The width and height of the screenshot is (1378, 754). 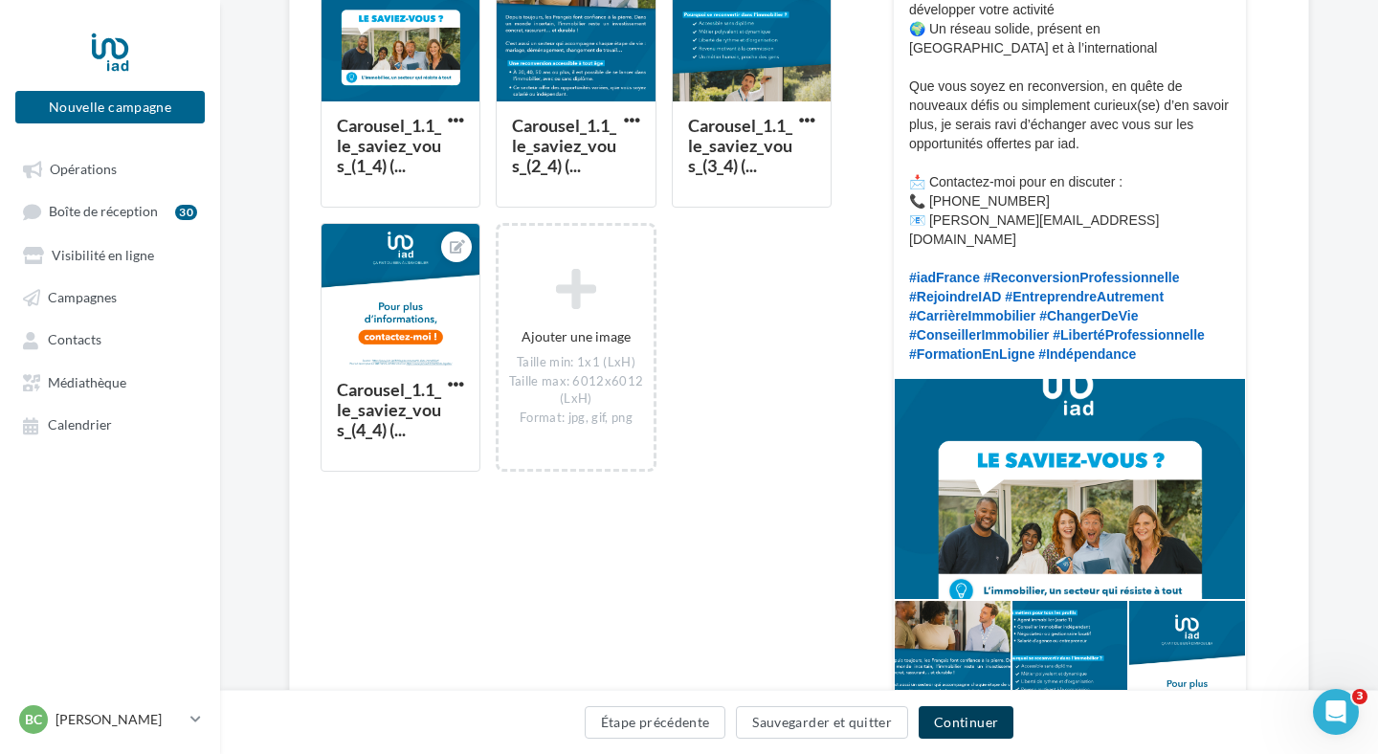 I want to click on span: 3, so click(x=1359, y=696).